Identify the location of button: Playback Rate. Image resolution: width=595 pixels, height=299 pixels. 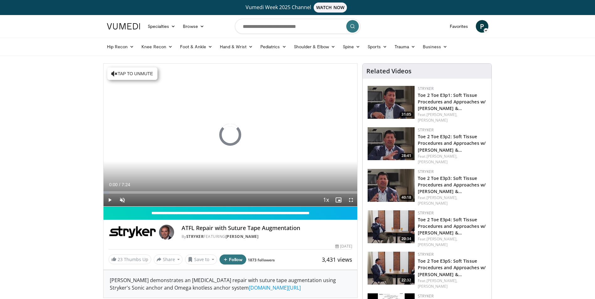
(326, 200).